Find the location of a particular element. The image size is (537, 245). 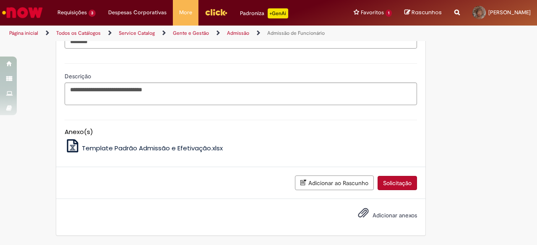

button: Adicionar ao Rascunho is located at coordinates (334, 183).